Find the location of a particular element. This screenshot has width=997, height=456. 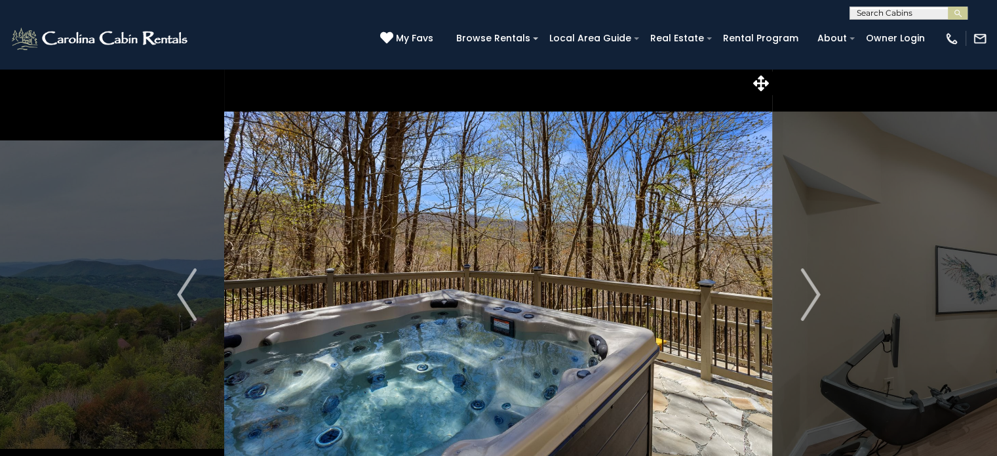

span: My Favs is located at coordinates (414, 38).